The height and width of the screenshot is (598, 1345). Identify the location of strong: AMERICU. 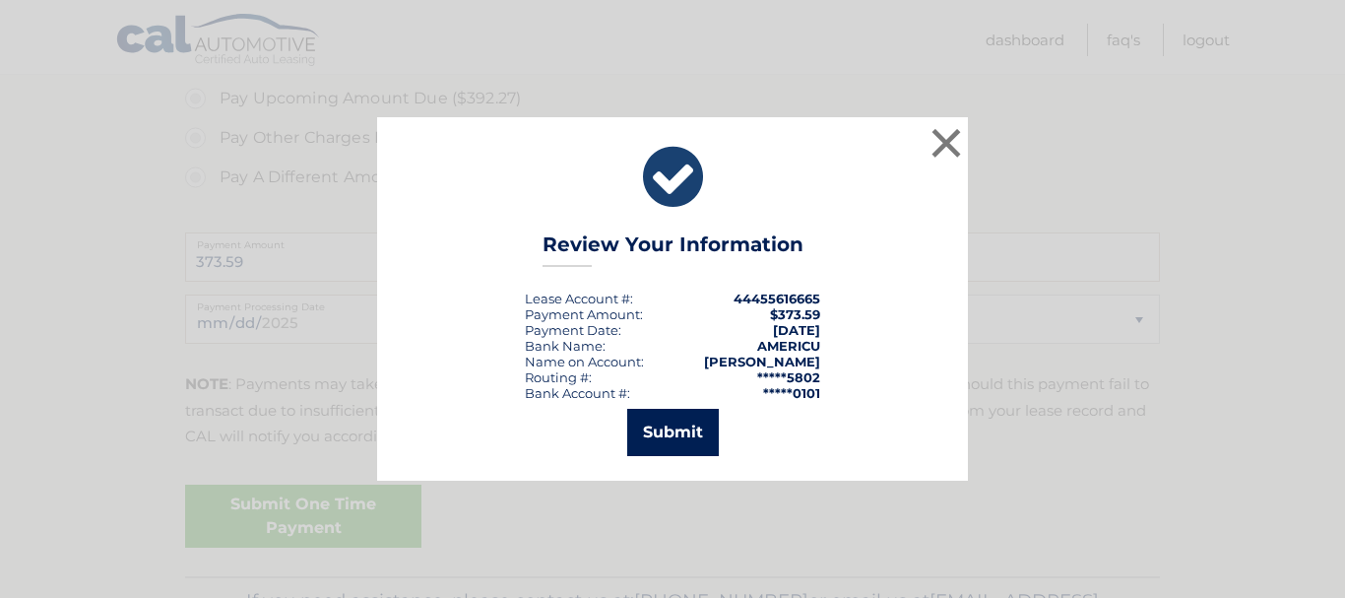
(789, 346).